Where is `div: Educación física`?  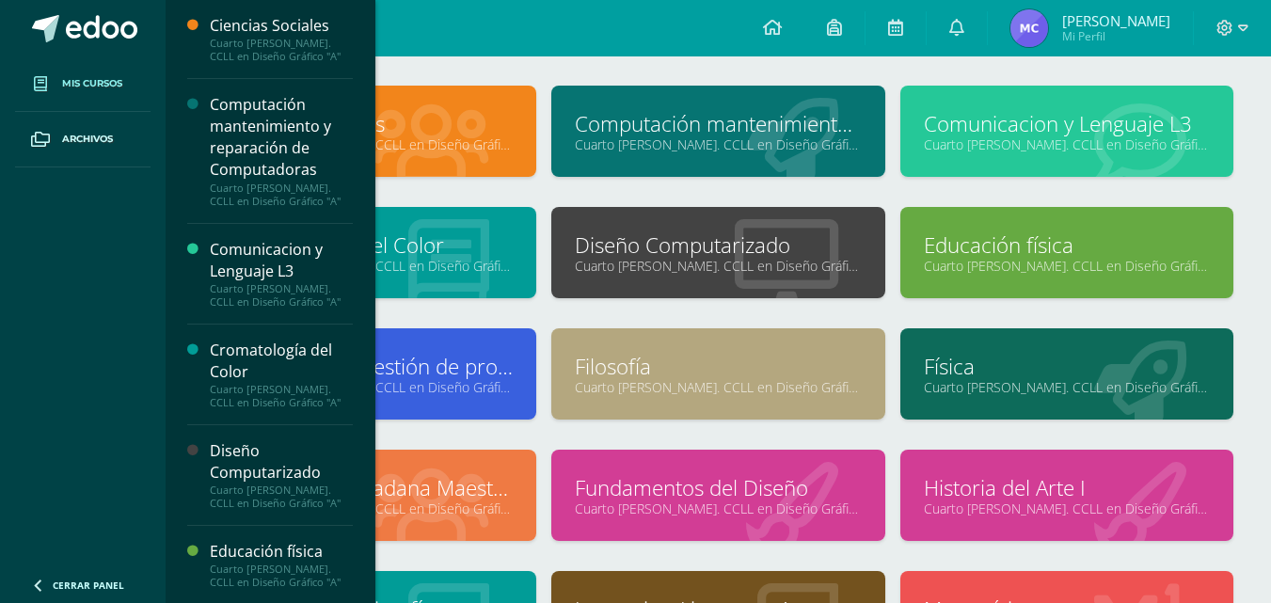
div: Educación física is located at coordinates (281, 551).